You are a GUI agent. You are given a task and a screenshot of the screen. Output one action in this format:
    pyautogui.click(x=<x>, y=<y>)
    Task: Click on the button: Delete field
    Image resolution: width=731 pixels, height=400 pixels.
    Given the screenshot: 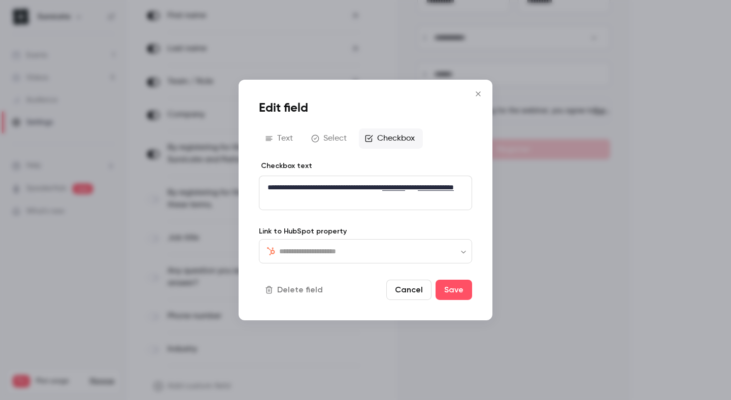 What is the action you would take?
    pyautogui.click(x=295, y=290)
    